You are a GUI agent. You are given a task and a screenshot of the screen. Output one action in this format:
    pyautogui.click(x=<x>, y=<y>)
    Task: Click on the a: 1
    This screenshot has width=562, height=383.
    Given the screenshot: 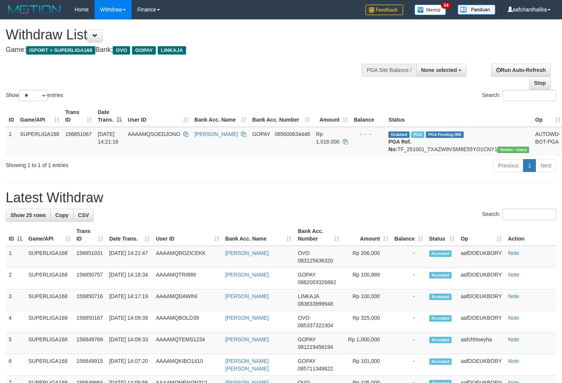 What is the action you would take?
    pyautogui.click(x=530, y=165)
    